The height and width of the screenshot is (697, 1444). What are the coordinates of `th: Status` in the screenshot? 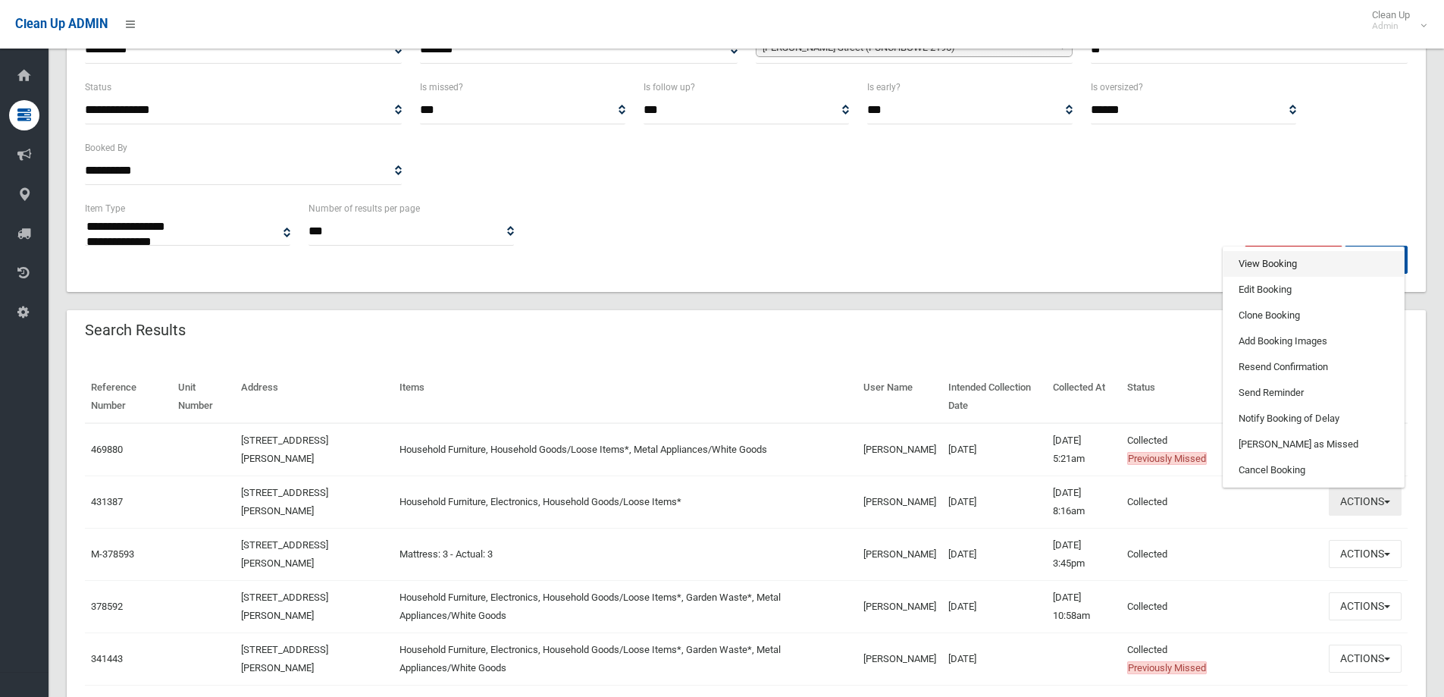 It's located at (1222, 396).